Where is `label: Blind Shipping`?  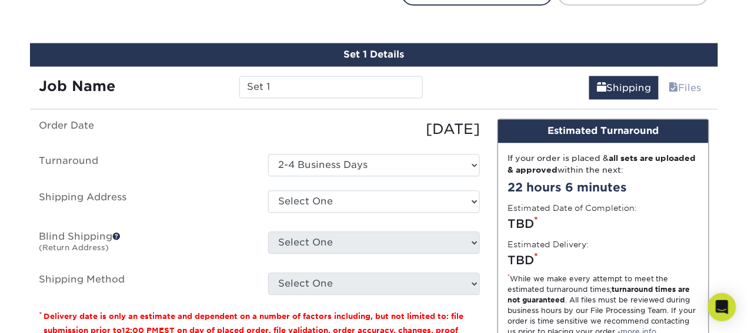 label: Blind Shipping is located at coordinates (145, 245).